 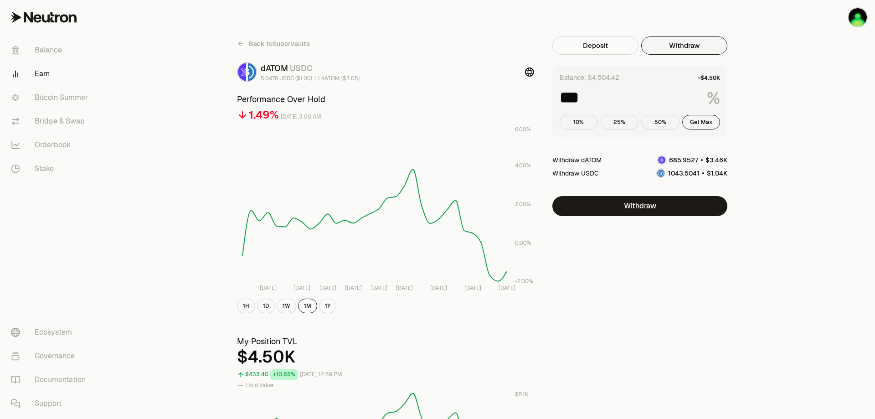 What do you see at coordinates (522, 394) in the screenshot?
I see `tspan: $5.1K` at bounding box center [522, 394].